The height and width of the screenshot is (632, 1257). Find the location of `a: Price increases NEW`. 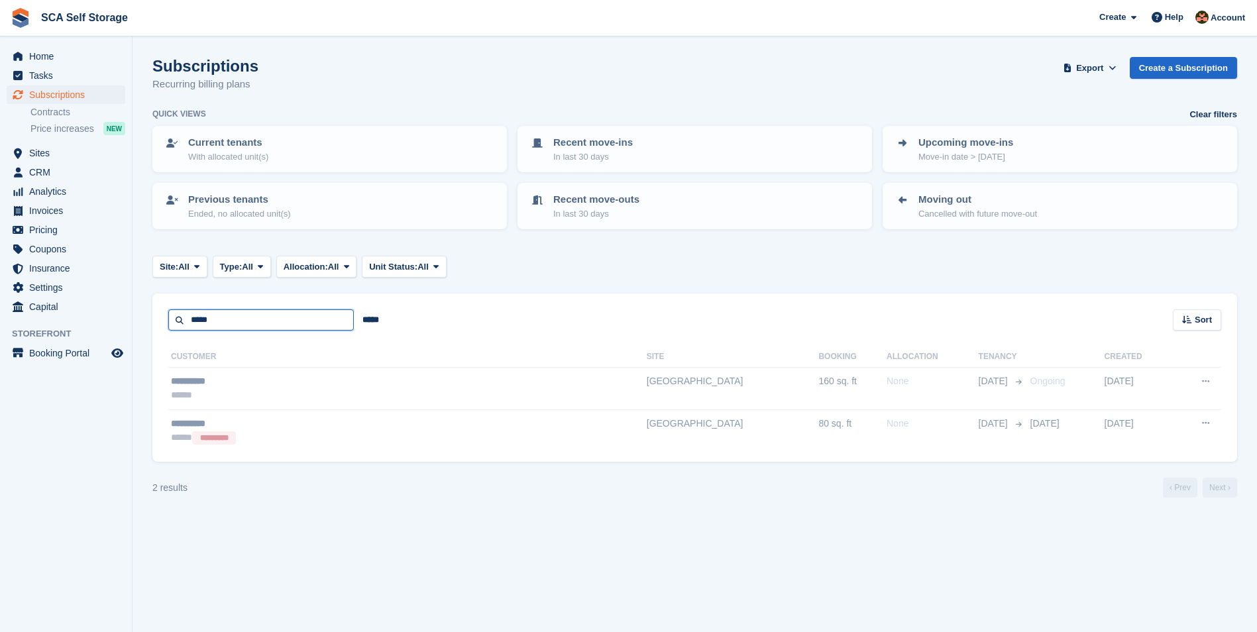

a: Price increases NEW is located at coordinates (78, 129).